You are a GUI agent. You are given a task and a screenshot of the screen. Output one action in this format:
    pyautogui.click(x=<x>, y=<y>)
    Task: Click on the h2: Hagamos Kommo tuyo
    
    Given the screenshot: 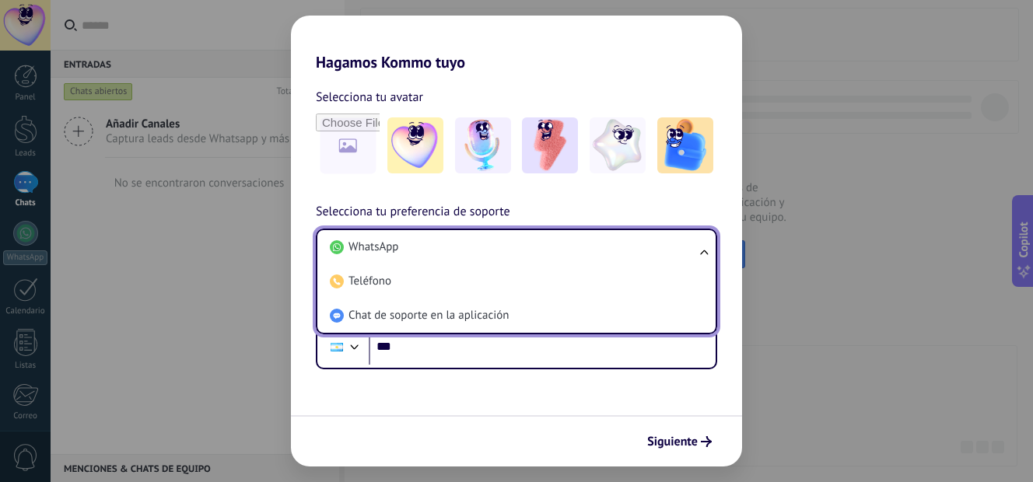 What is the action you would take?
    pyautogui.click(x=517, y=44)
    